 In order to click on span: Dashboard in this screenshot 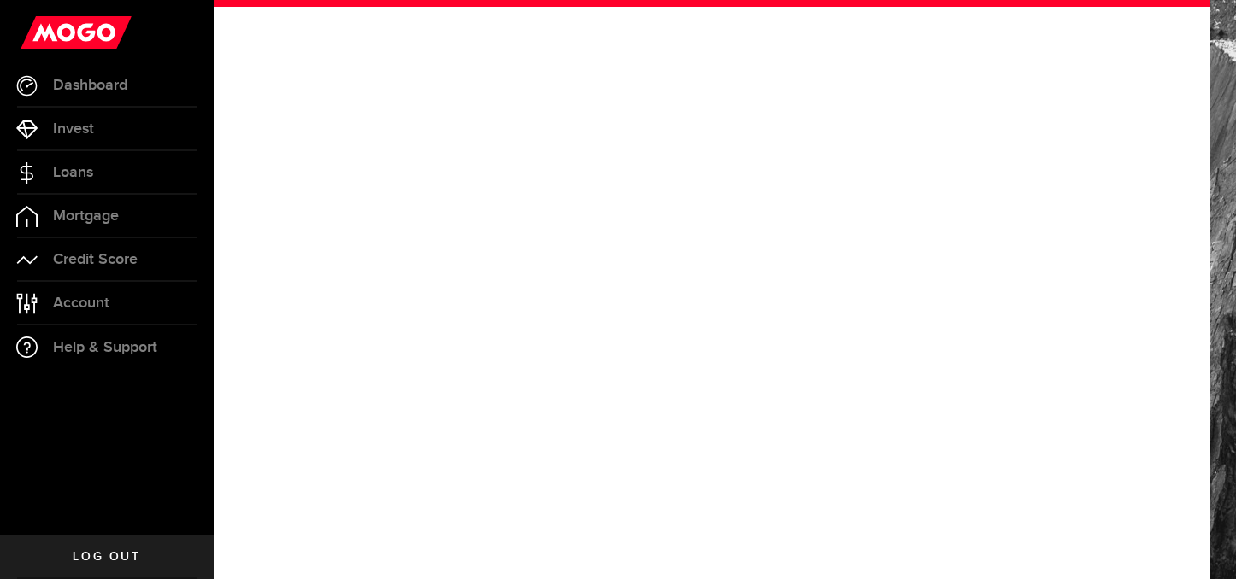, I will do `click(90, 85)`.